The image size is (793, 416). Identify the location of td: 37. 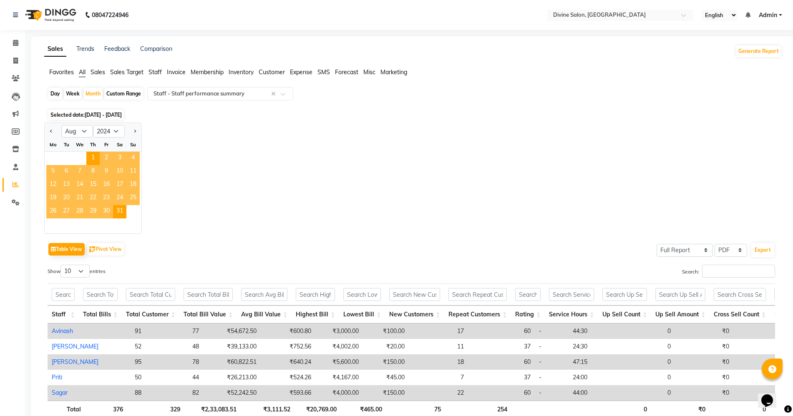
(501, 347).